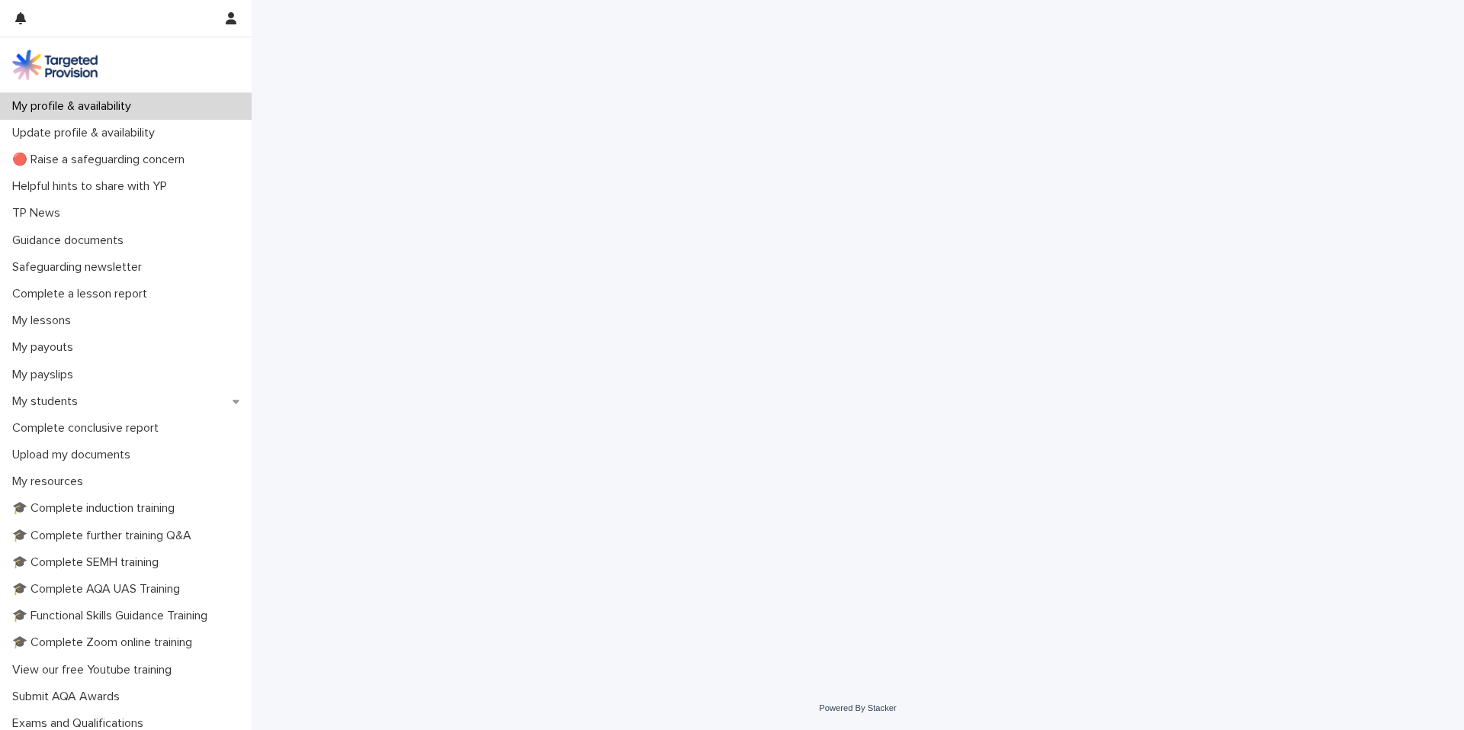 This screenshot has width=1464, height=730. Describe the element at coordinates (92, 186) in the screenshot. I see `p: Helpful hints to share with YP` at that location.